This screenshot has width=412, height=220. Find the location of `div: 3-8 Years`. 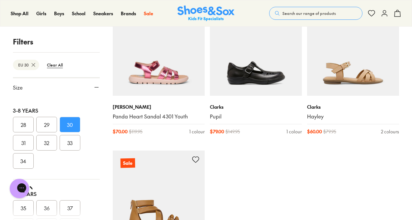

div: 3-8 Years is located at coordinates (56, 110).